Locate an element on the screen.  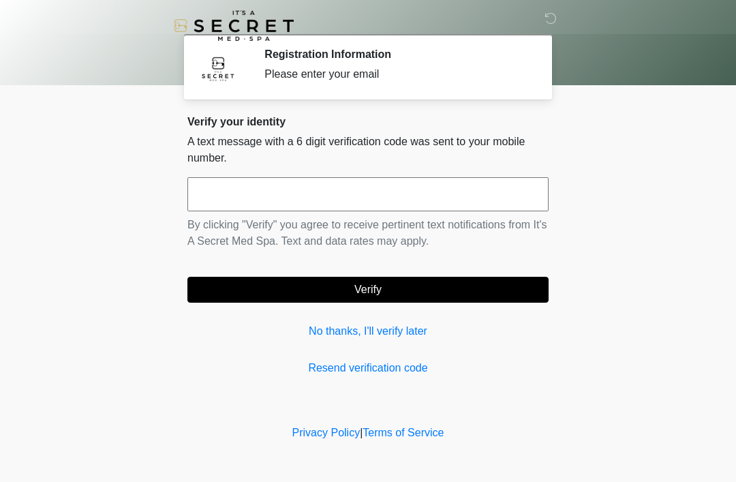
button: Verify is located at coordinates (368, 290).